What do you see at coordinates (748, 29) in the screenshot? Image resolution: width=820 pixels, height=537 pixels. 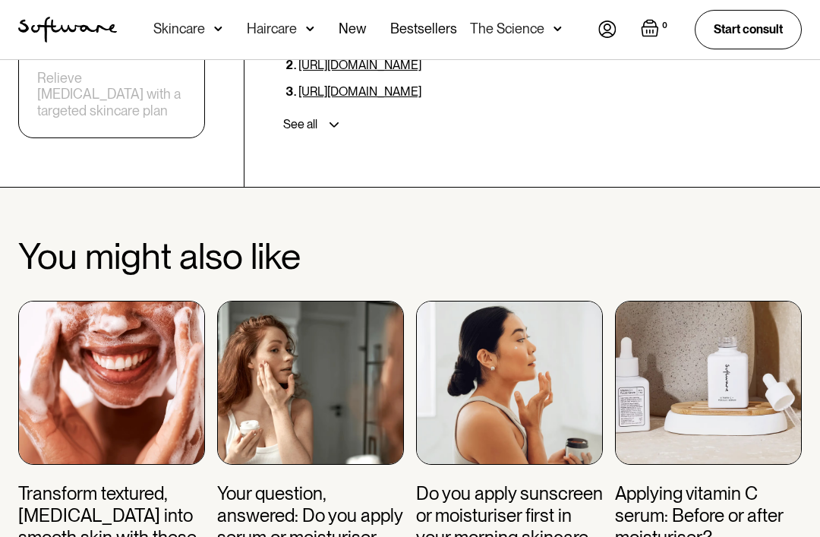 I see `a: Start consult` at bounding box center [748, 29].